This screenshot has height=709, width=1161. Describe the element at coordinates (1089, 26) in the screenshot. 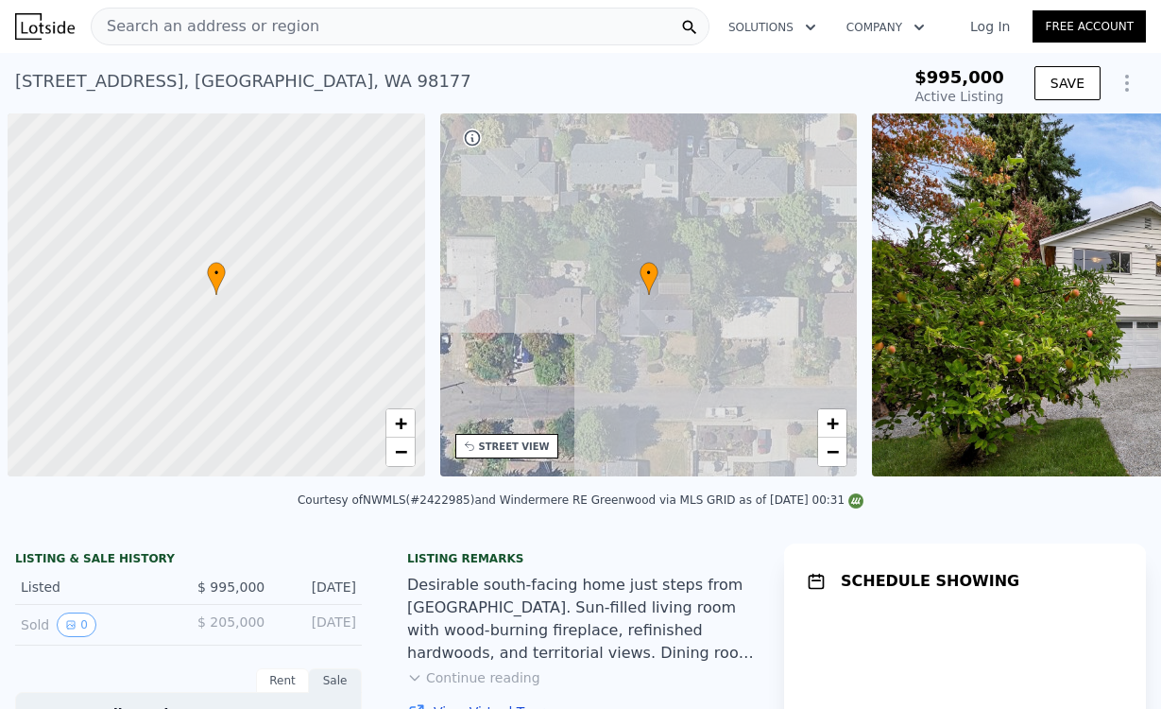

I see `a: Free Account` at that location.